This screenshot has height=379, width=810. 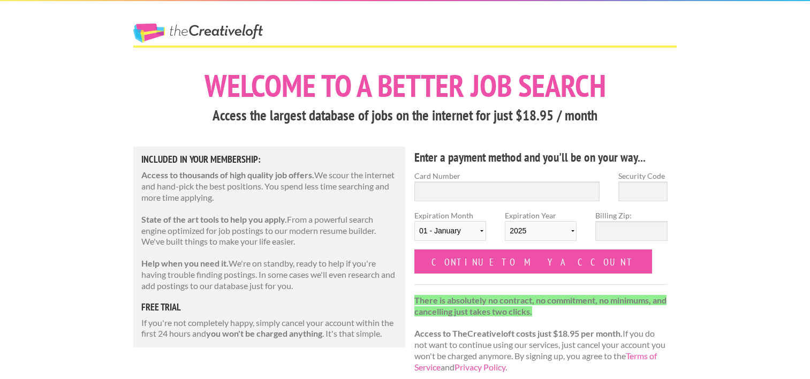 What do you see at coordinates (632, 215) in the screenshot?
I see `label: Billing Zip:` at bounding box center [632, 215].